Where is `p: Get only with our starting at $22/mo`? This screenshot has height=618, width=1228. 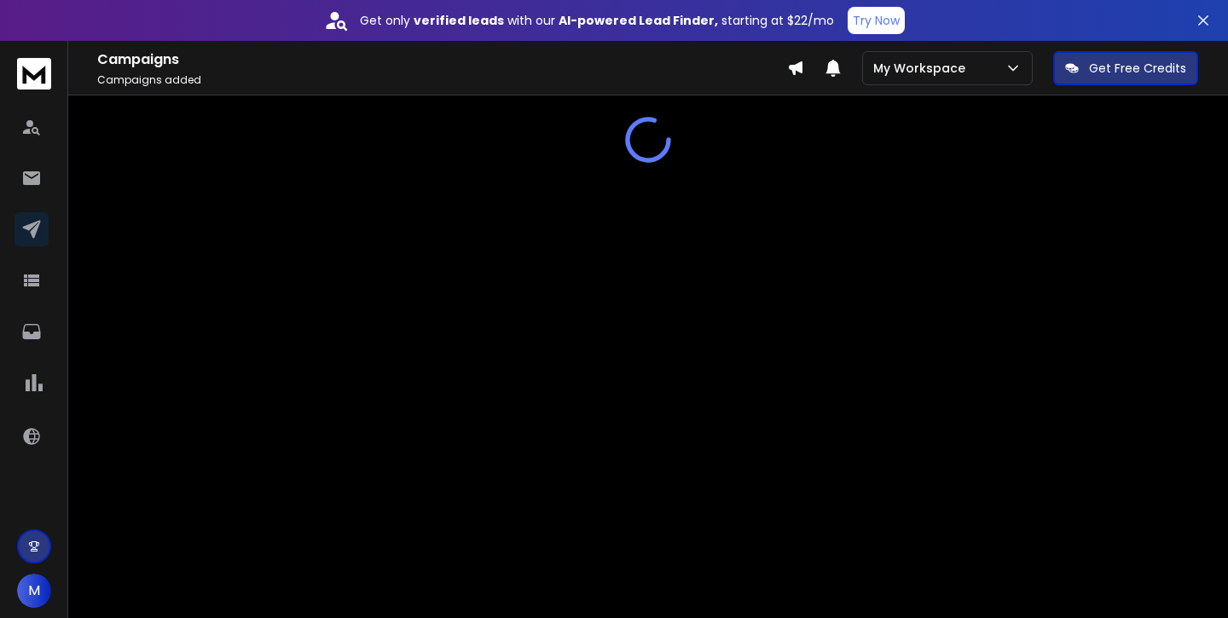
p: Get only with our starting at $22/mo is located at coordinates (597, 20).